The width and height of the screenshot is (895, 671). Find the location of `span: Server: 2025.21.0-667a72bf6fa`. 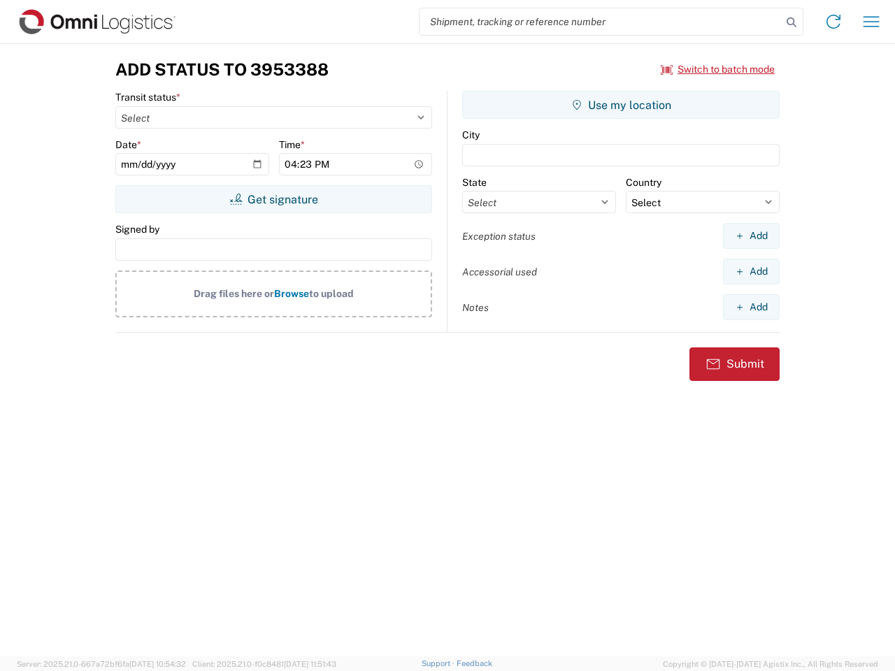

span: Server: 2025.21.0-667a72bf6fa is located at coordinates (101, 664).